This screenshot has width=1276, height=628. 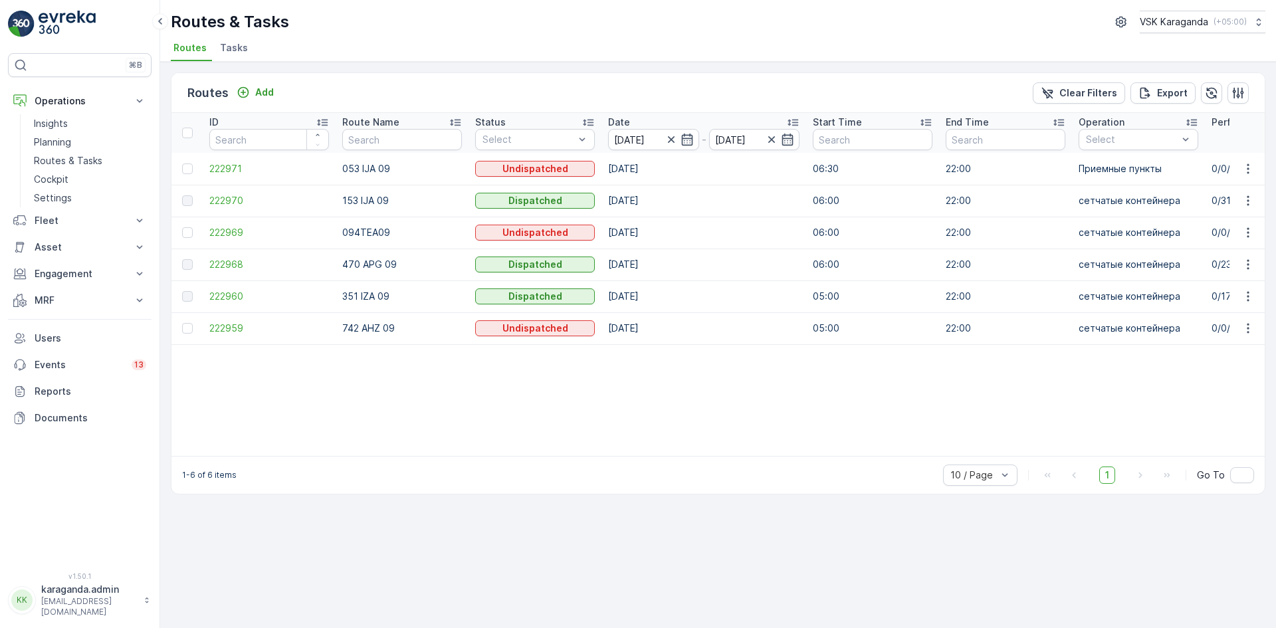 What do you see at coordinates (80, 247) in the screenshot?
I see `button: Asset` at bounding box center [80, 247].